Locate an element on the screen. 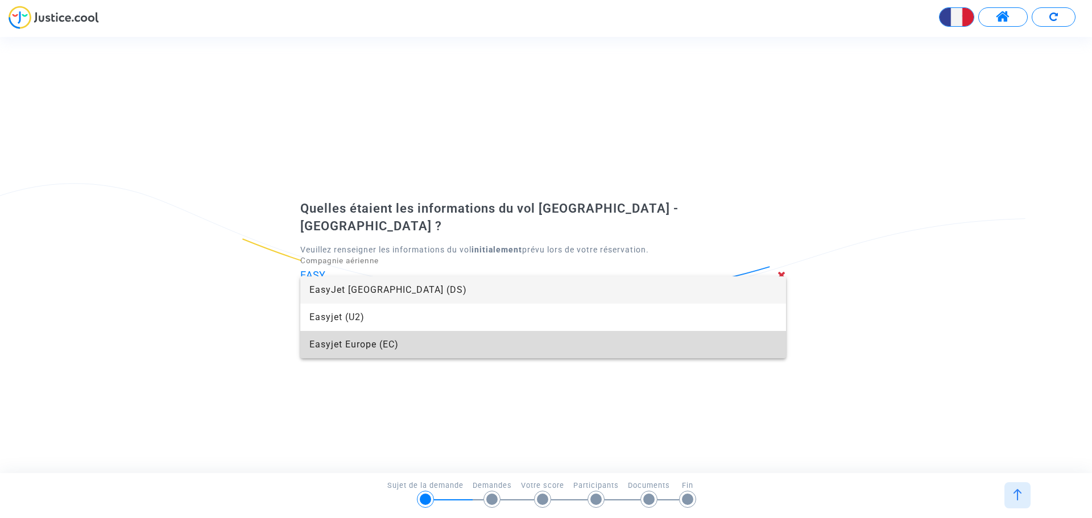 The height and width of the screenshot is (518, 1092). img: jc-logo.svg is located at coordinates (53, 17).